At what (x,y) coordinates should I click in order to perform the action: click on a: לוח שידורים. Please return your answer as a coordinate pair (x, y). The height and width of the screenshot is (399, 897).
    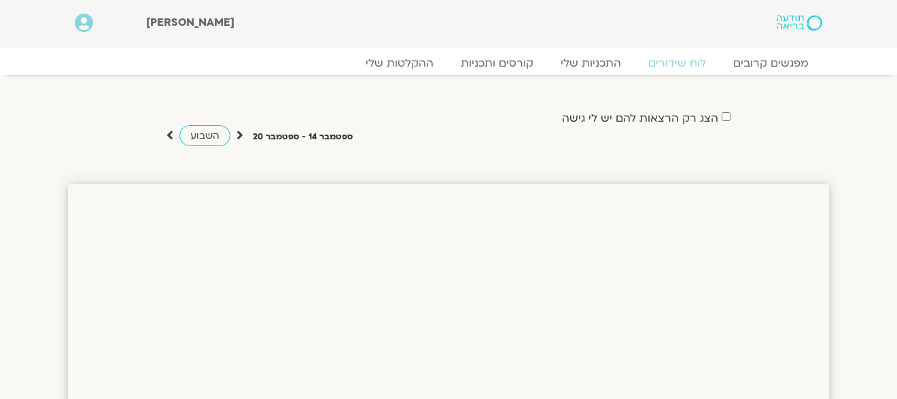
    Looking at the image, I should click on (677, 63).